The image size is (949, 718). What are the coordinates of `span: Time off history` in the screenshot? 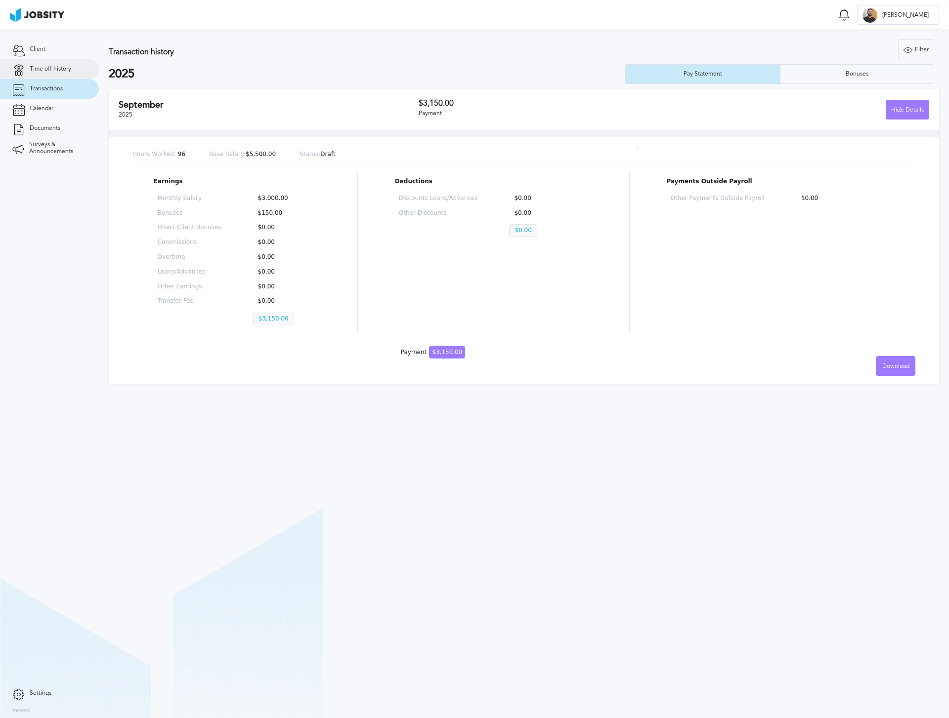 It's located at (50, 69).